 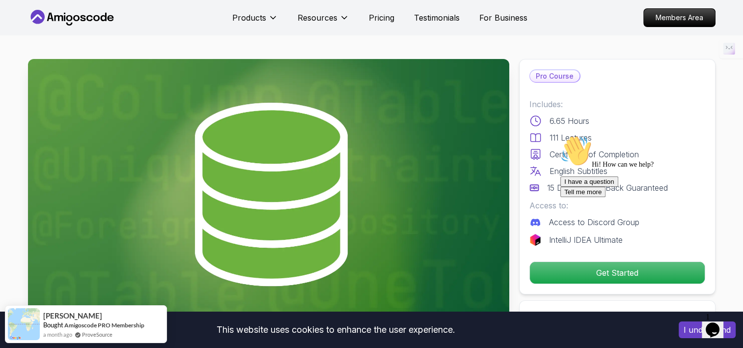 What do you see at coordinates (618, 273) in the screenshot?
I see `button: Get Started` at bounding box center [618, 273].